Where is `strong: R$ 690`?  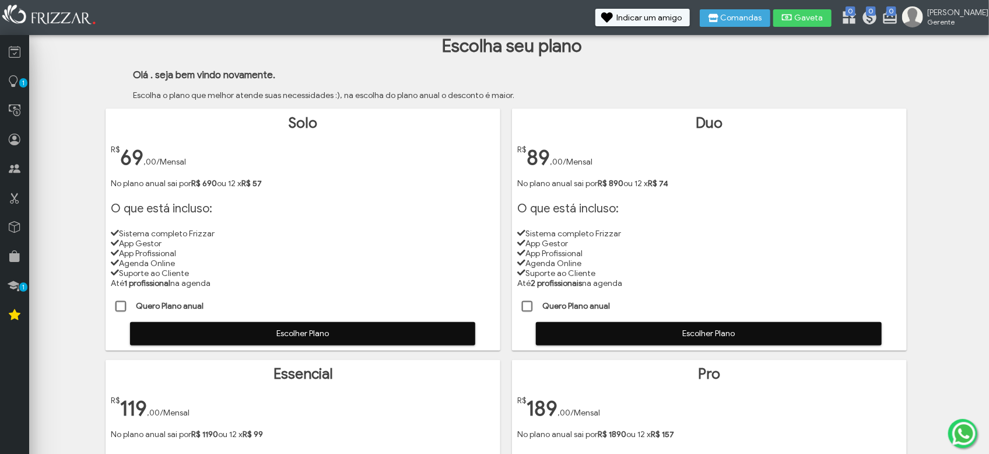
strong: R$ 690 is located at coordinates (204, 183).